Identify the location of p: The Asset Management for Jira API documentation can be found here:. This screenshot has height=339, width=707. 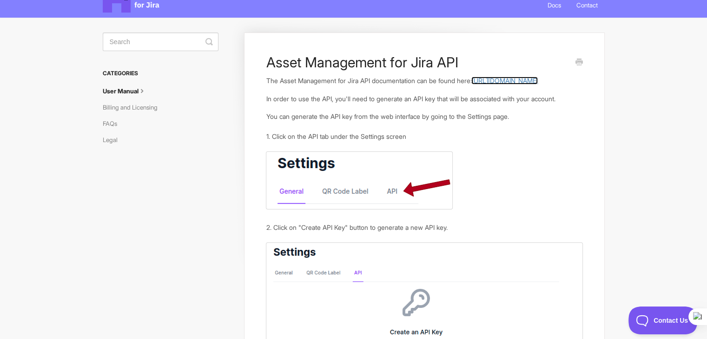
(424, 81).